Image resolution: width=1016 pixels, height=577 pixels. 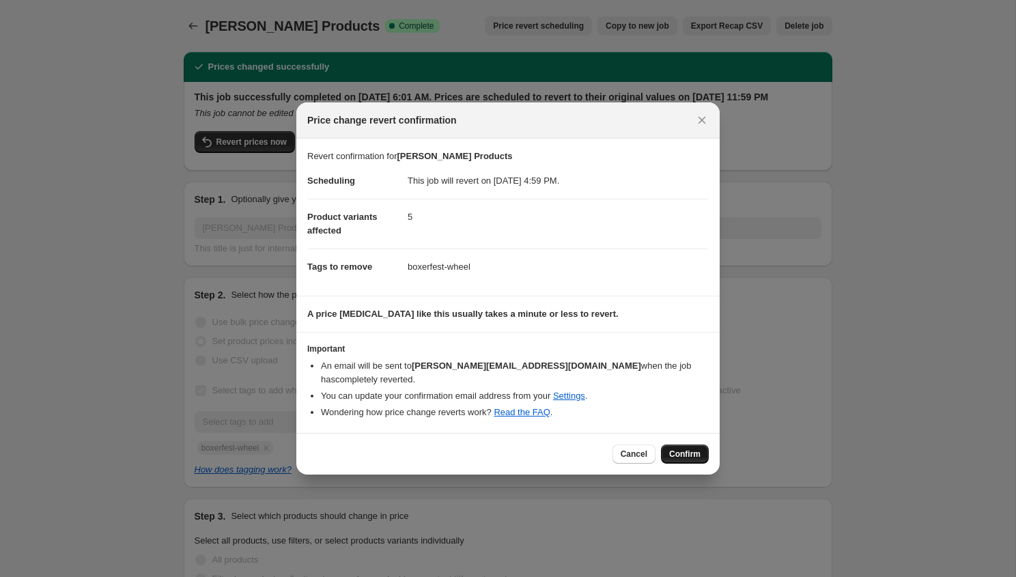 What do you see at coordinates (342, 223) in the screenshot?
I see `span: Product variants affected` at bounding box center [342, 223].